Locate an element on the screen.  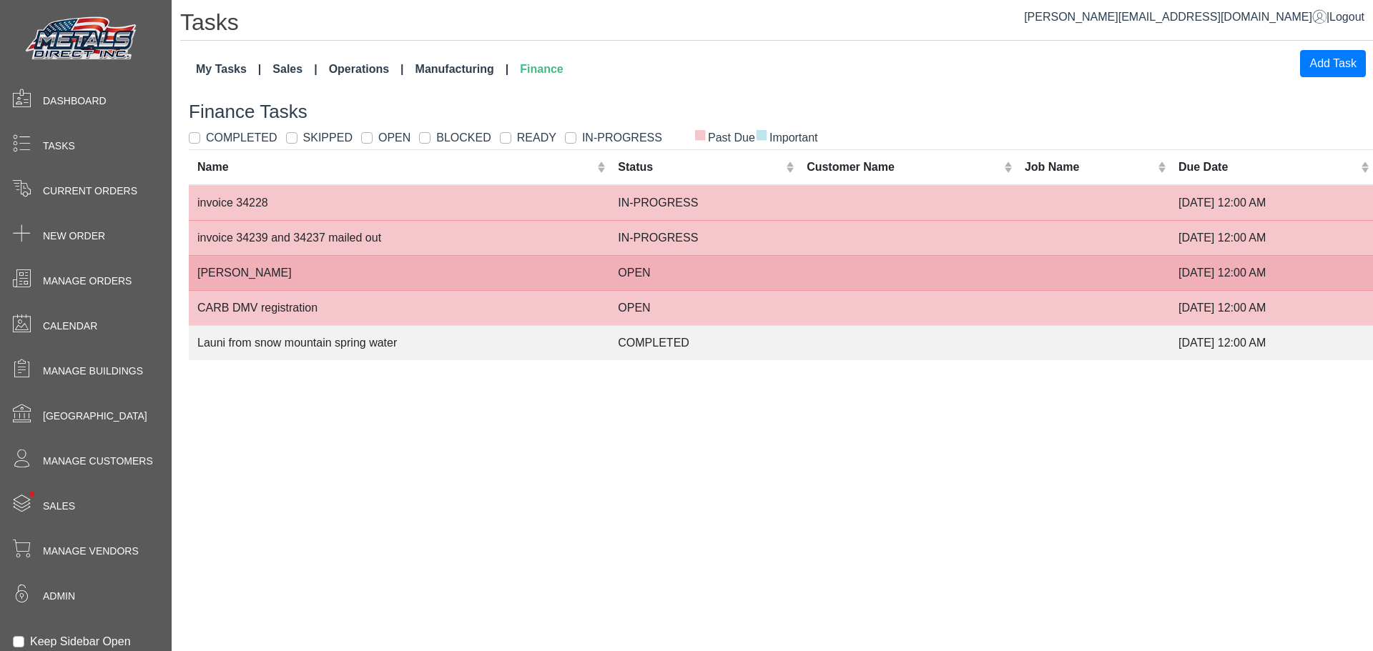
label: COMPLETED is located at coordinates (242, 138).